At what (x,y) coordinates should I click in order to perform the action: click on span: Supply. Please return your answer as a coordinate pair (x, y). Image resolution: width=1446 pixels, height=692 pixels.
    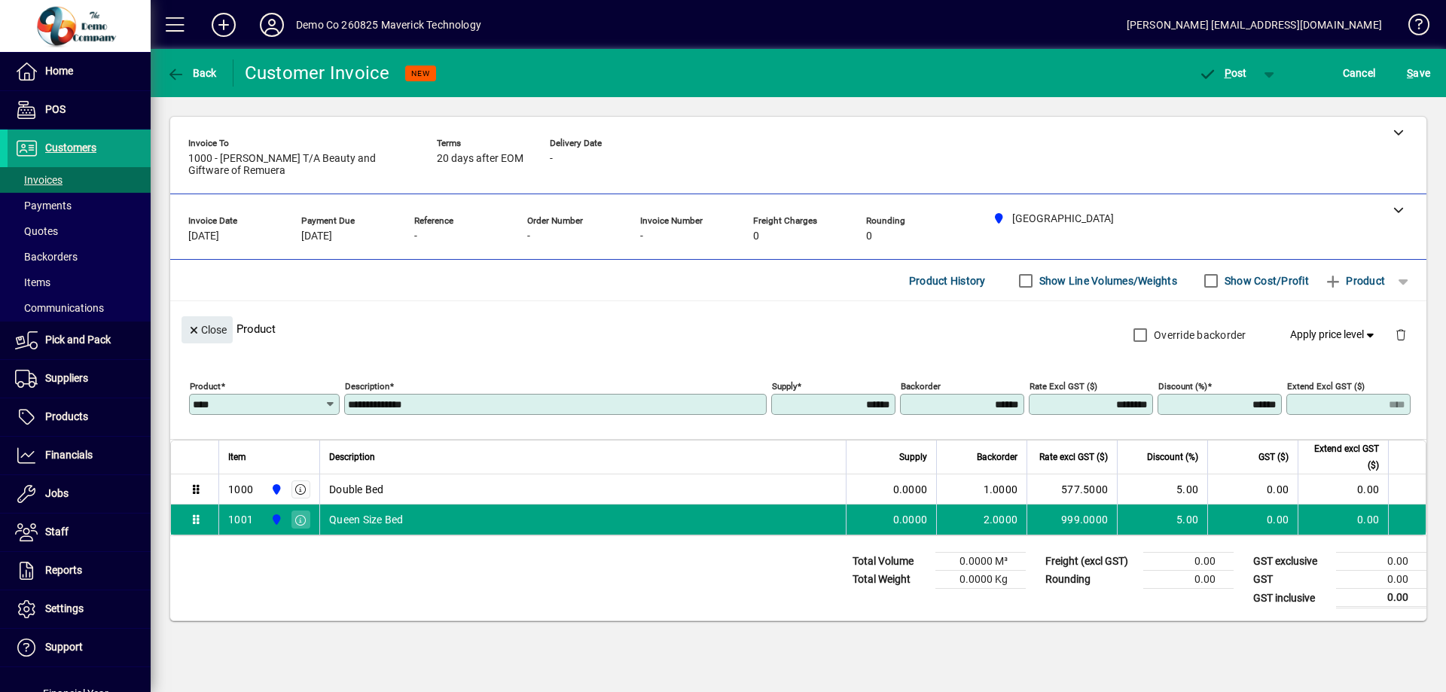
    Looking at the image, I should click on (913, 457).